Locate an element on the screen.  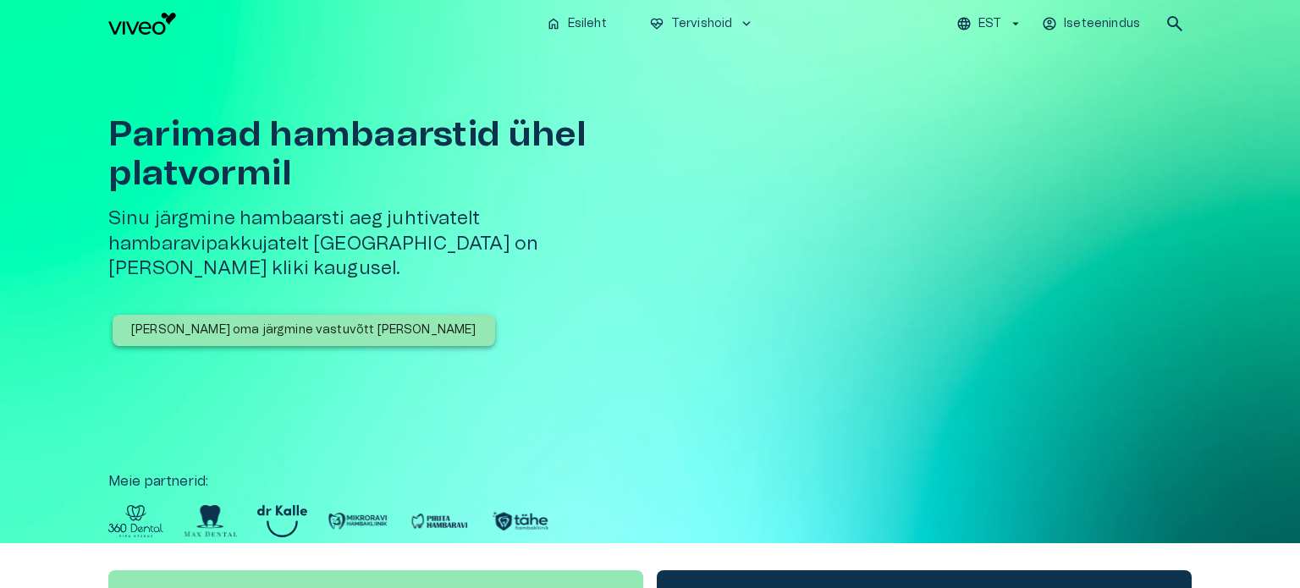
a: Navigate to homepage is located at coordinates (320, 24).